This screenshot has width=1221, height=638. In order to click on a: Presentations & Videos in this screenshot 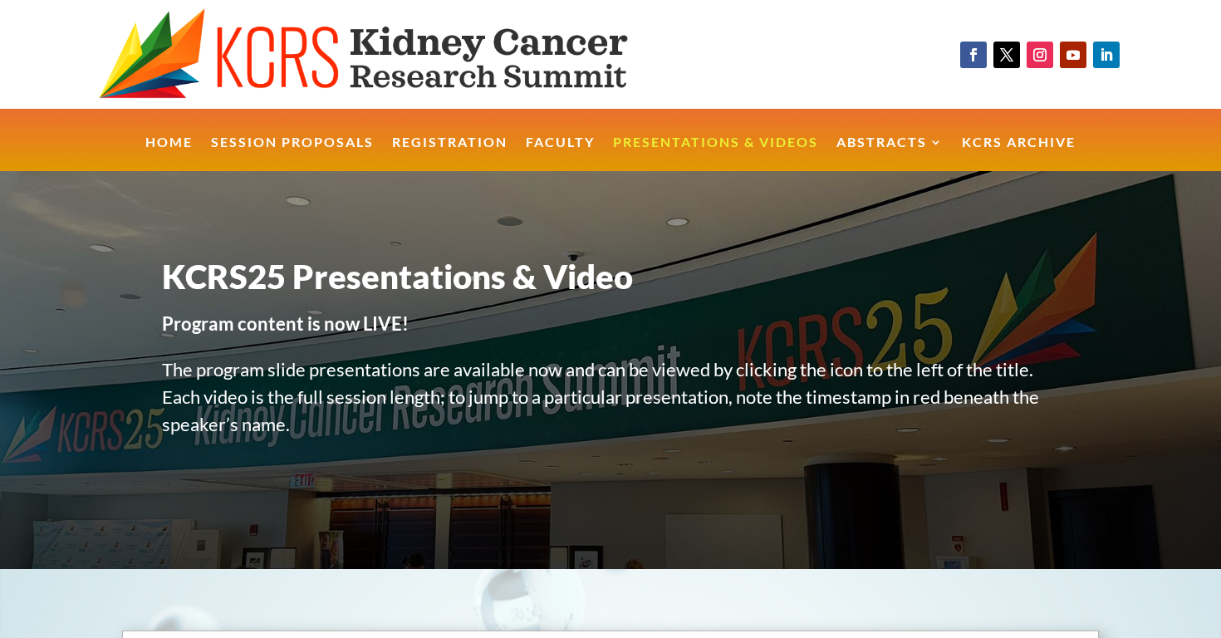, I will do `click(715, 154)`.